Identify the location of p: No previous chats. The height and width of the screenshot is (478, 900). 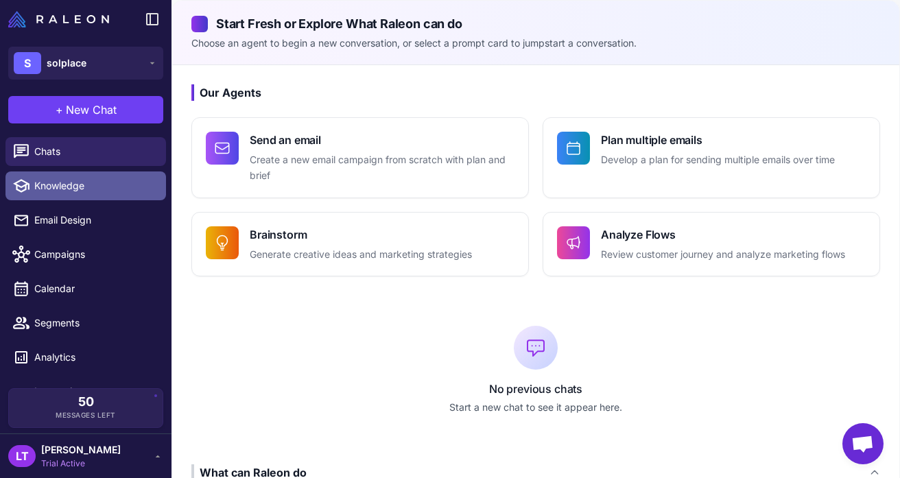
(536, 389).